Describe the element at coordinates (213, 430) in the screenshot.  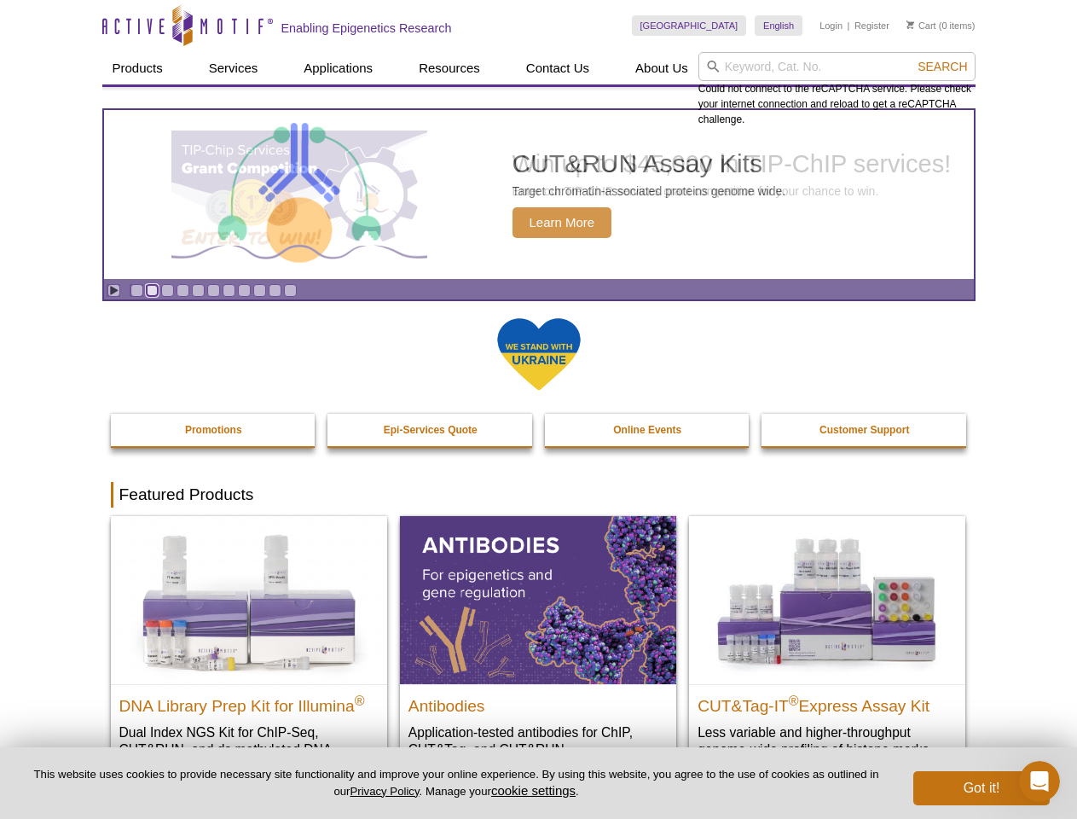
I see `strong: Promotions` at that location.